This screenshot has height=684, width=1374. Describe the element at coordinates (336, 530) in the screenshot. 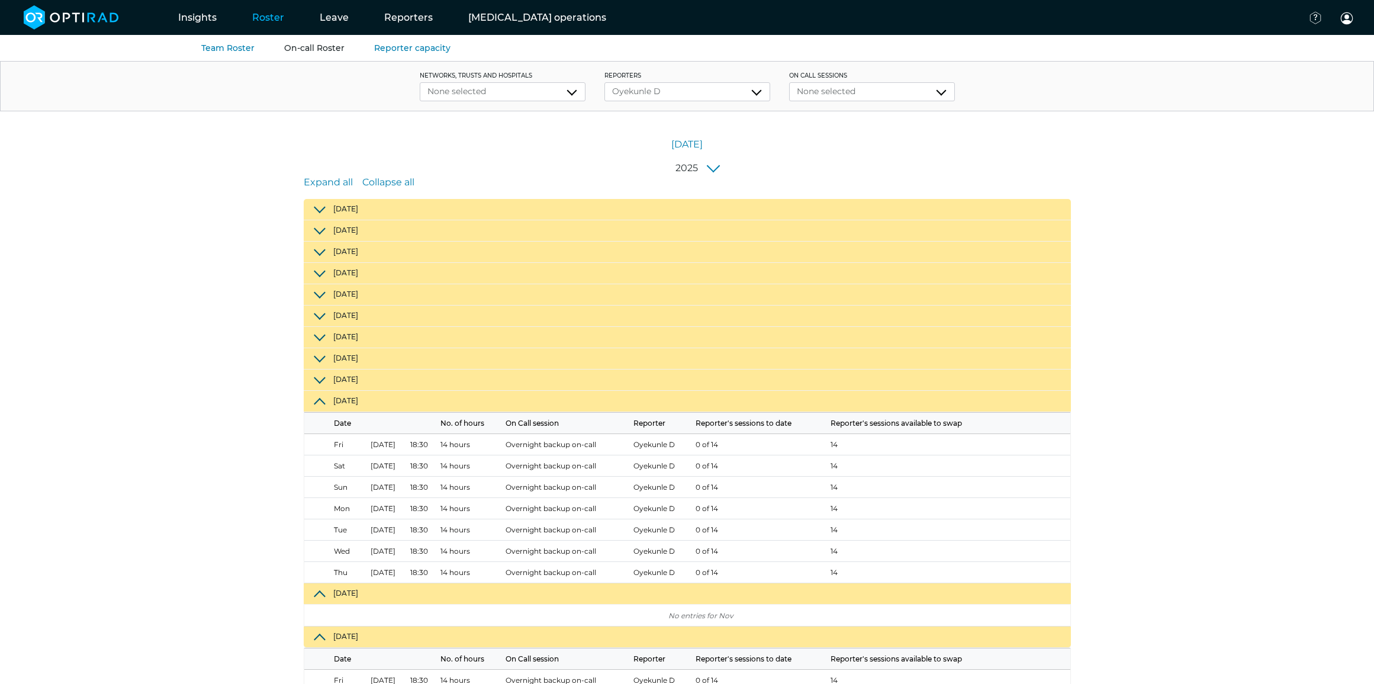

I see `td: Tue` at that location.